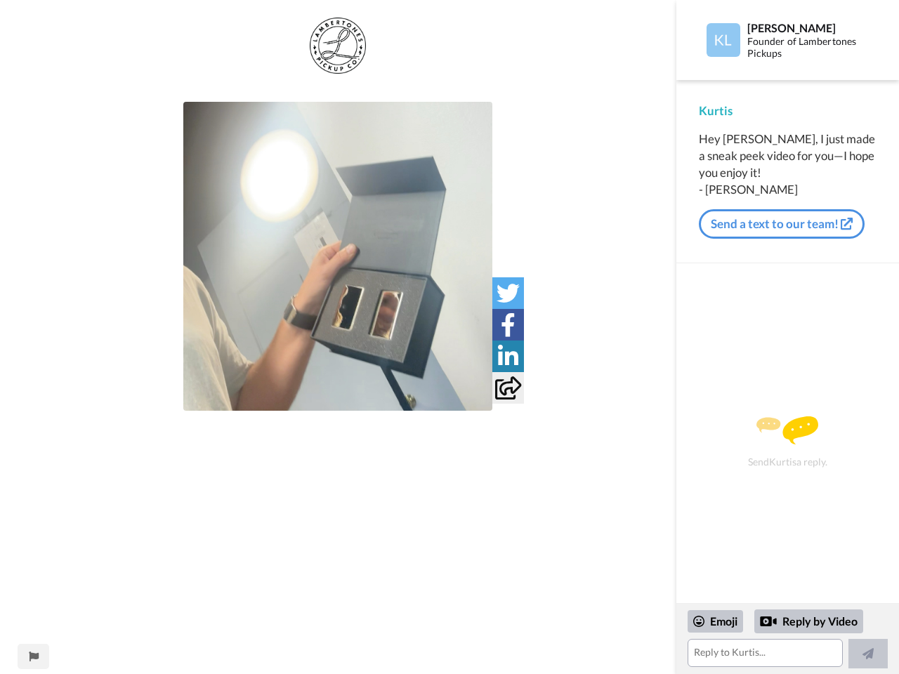 This screenshot has width=899, height=674. I want to click on img: Profile Image, so click(724, 40).